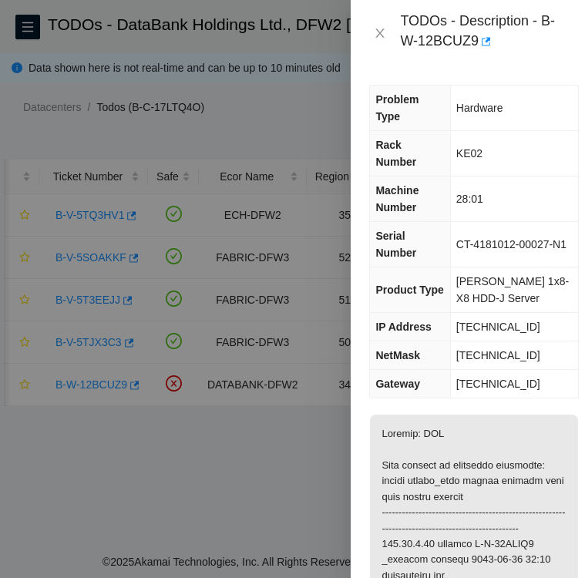 The image size is (585, 578). I want to click on span: NetMask, so click(398, 355).